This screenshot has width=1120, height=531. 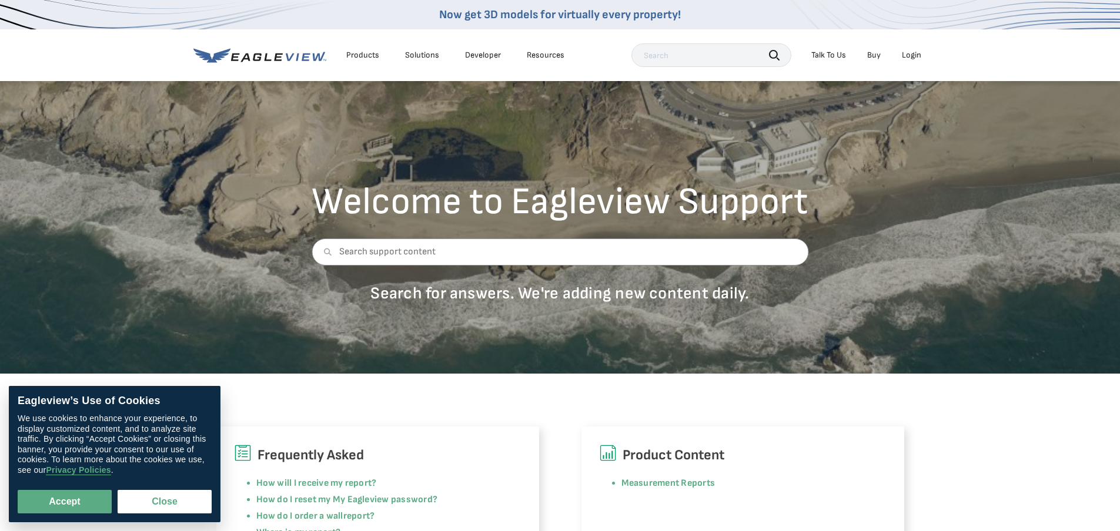 I want to click on a: report, so click(x=356, y=516).